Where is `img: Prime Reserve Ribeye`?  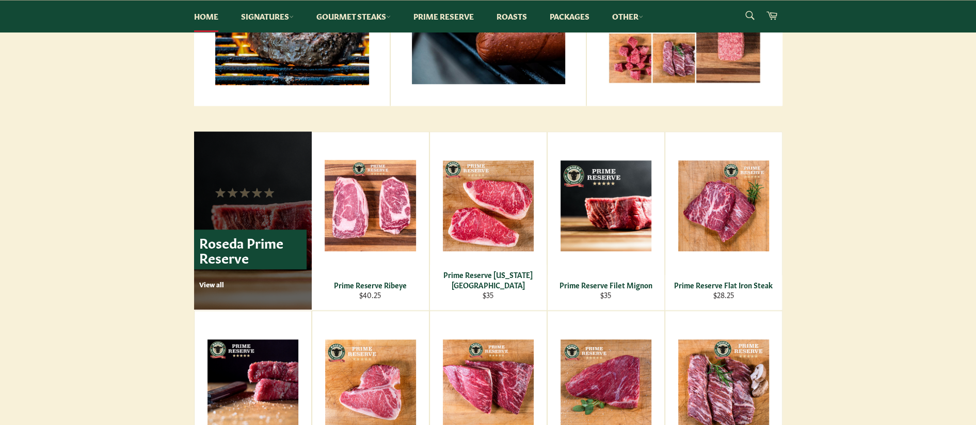 img: Prime Reserve Ribeye is located at coordinates (370, 206).